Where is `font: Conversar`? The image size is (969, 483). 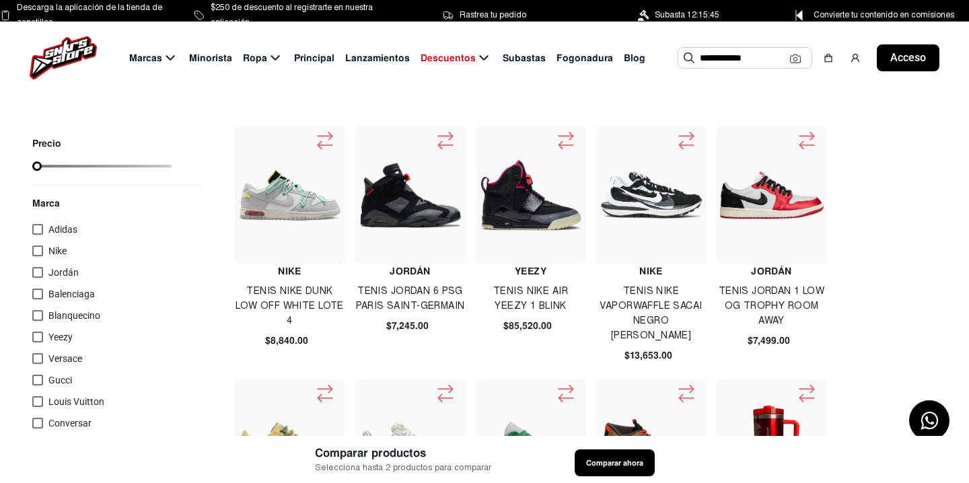
font: Conversar is located at coordinates (70, 423).